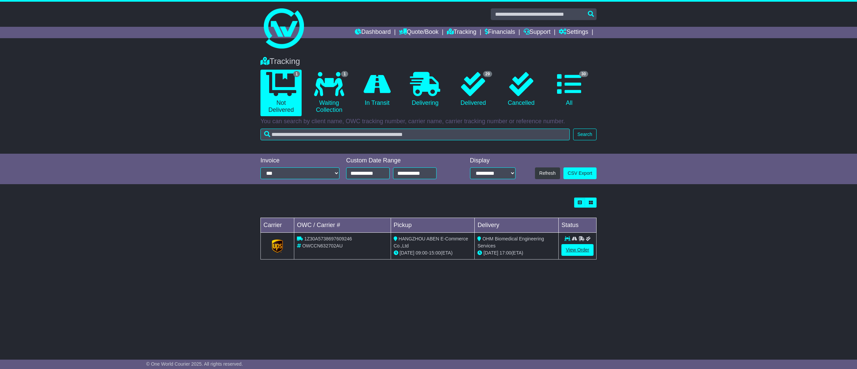 This screenshot has height=369, width=857. What do you see at coordinates (584, 74) in the screenshot?
I see `span: 30` at bounding box center [584, 74].